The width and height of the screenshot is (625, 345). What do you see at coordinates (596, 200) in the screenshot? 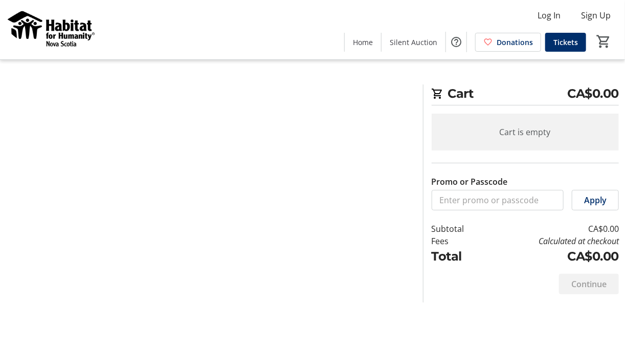
I see `button: Apply` at bounding box center [596, 200].